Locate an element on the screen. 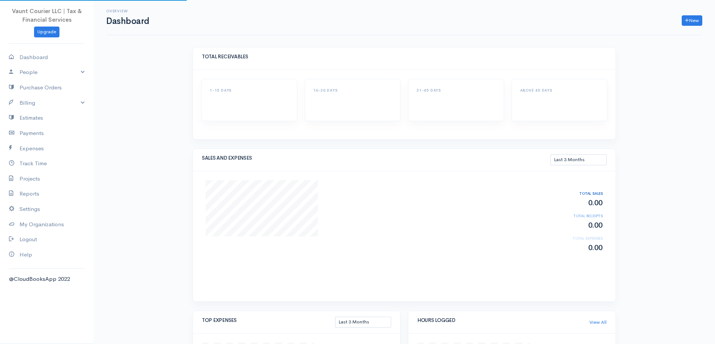 This screenshot has width=715, height=344. div: @CloudBooksApp 2022 is located at coordinates (47, 279).